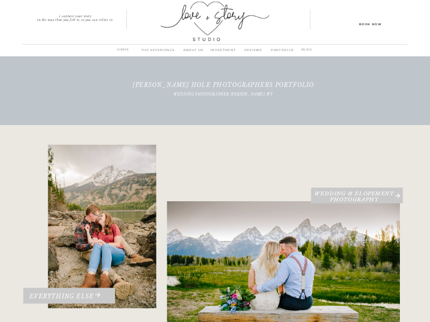  I want to click on a: Everything Else, so click(61, 298).